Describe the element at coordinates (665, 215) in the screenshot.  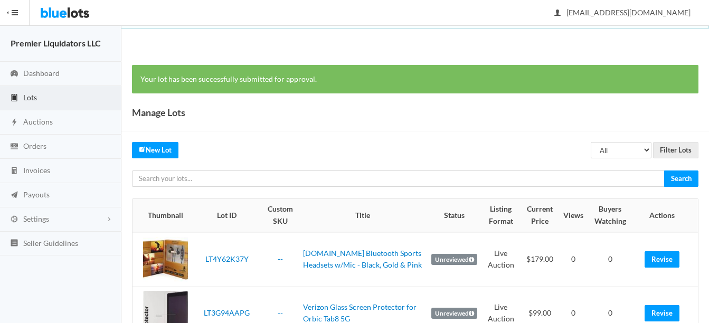
I see `th: Actions` at that location.